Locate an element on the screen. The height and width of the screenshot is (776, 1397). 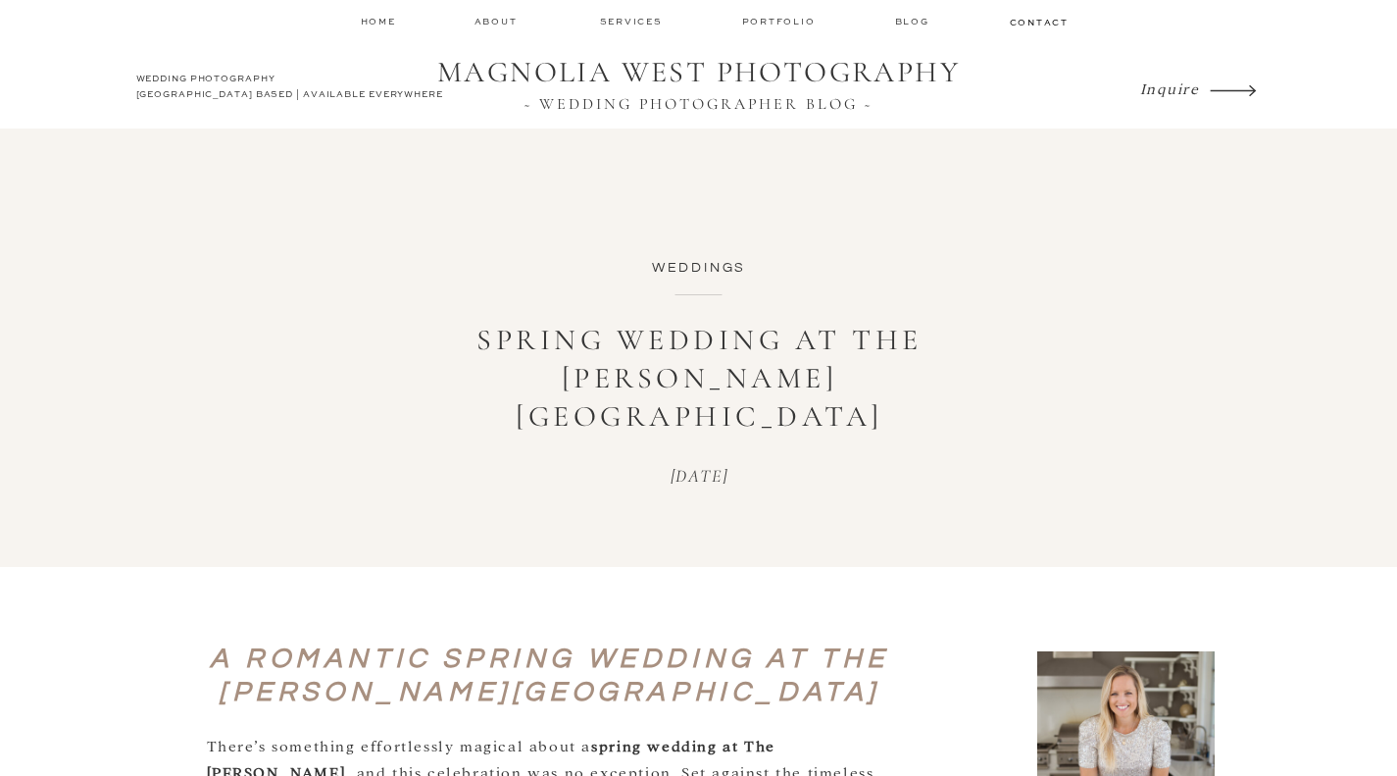
a: home is located at coordinates (379, 21).